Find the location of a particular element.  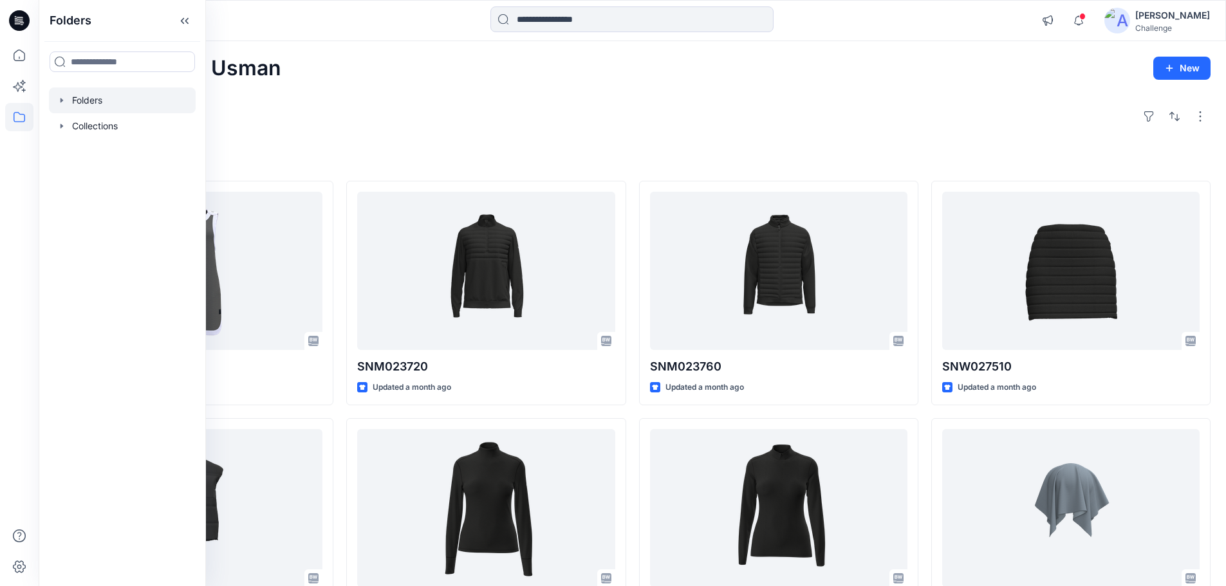

button: New is located at coordinates (1182, 68).